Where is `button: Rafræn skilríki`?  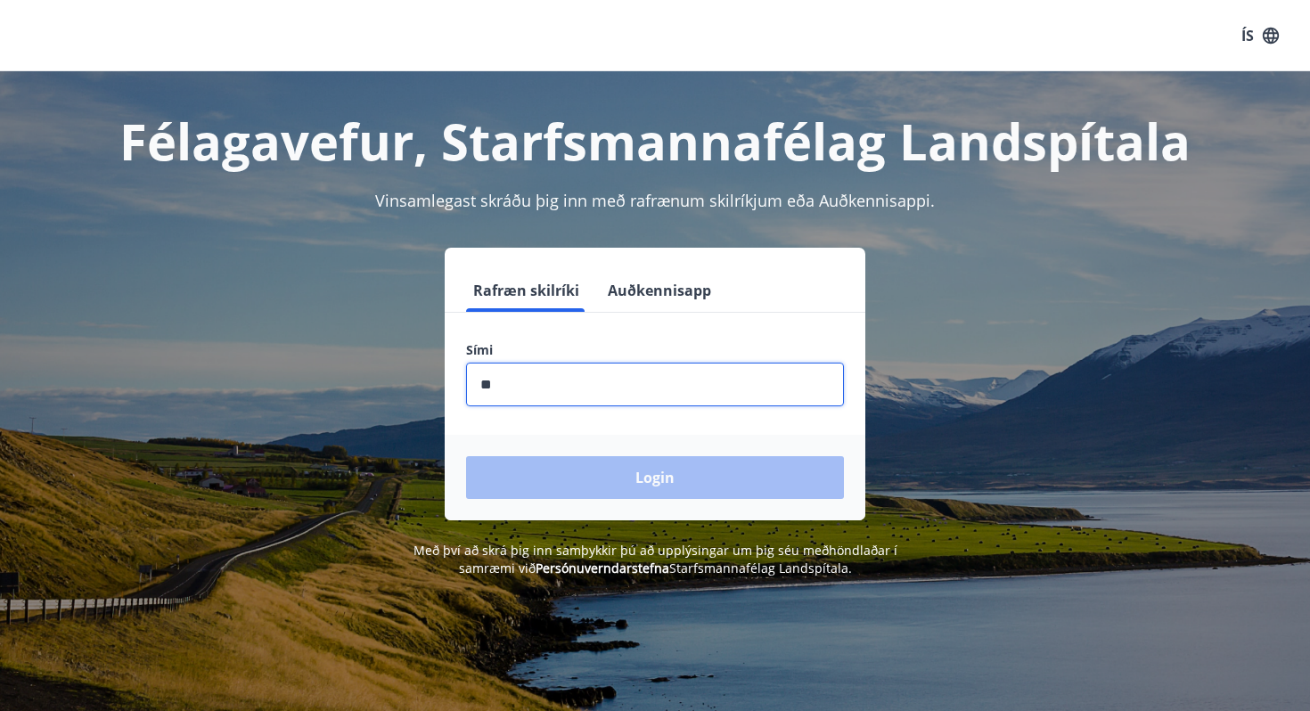 button: Rafræn skilríki is located at coordinates (526, 290).